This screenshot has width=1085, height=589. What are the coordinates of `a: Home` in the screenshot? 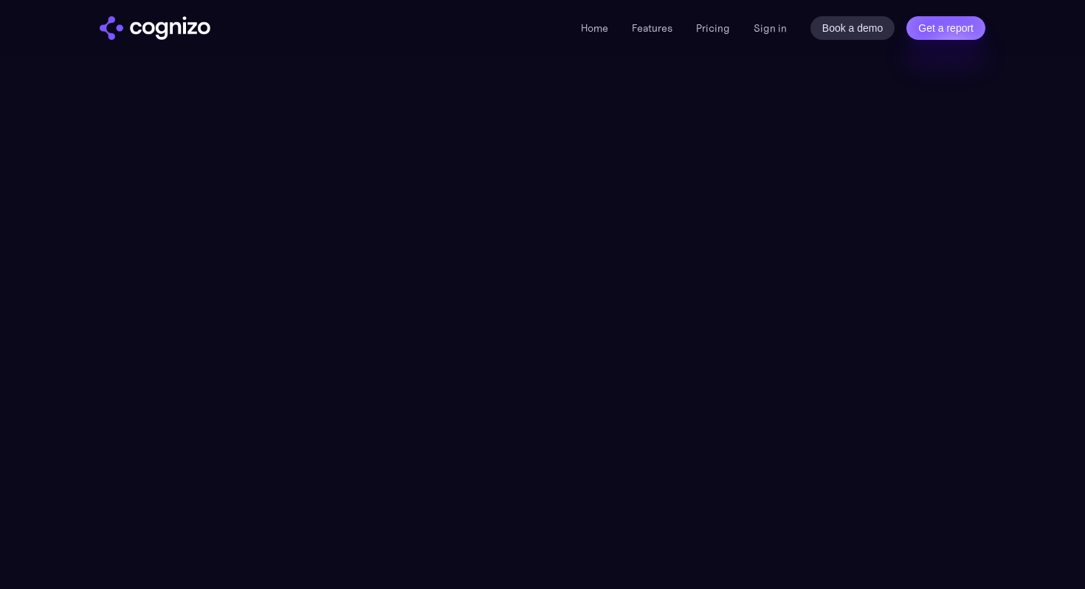 It's located at (594, 28).